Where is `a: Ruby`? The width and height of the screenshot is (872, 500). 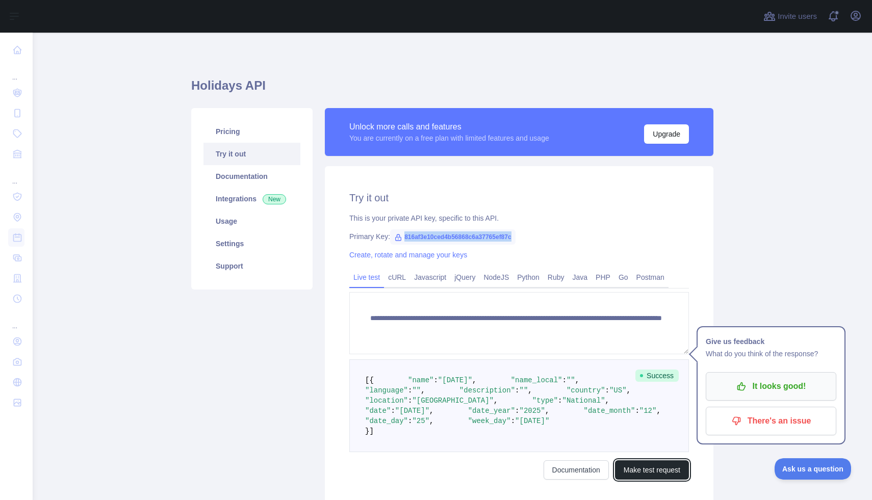 a: Ruby is located at coordinates (556, 277).